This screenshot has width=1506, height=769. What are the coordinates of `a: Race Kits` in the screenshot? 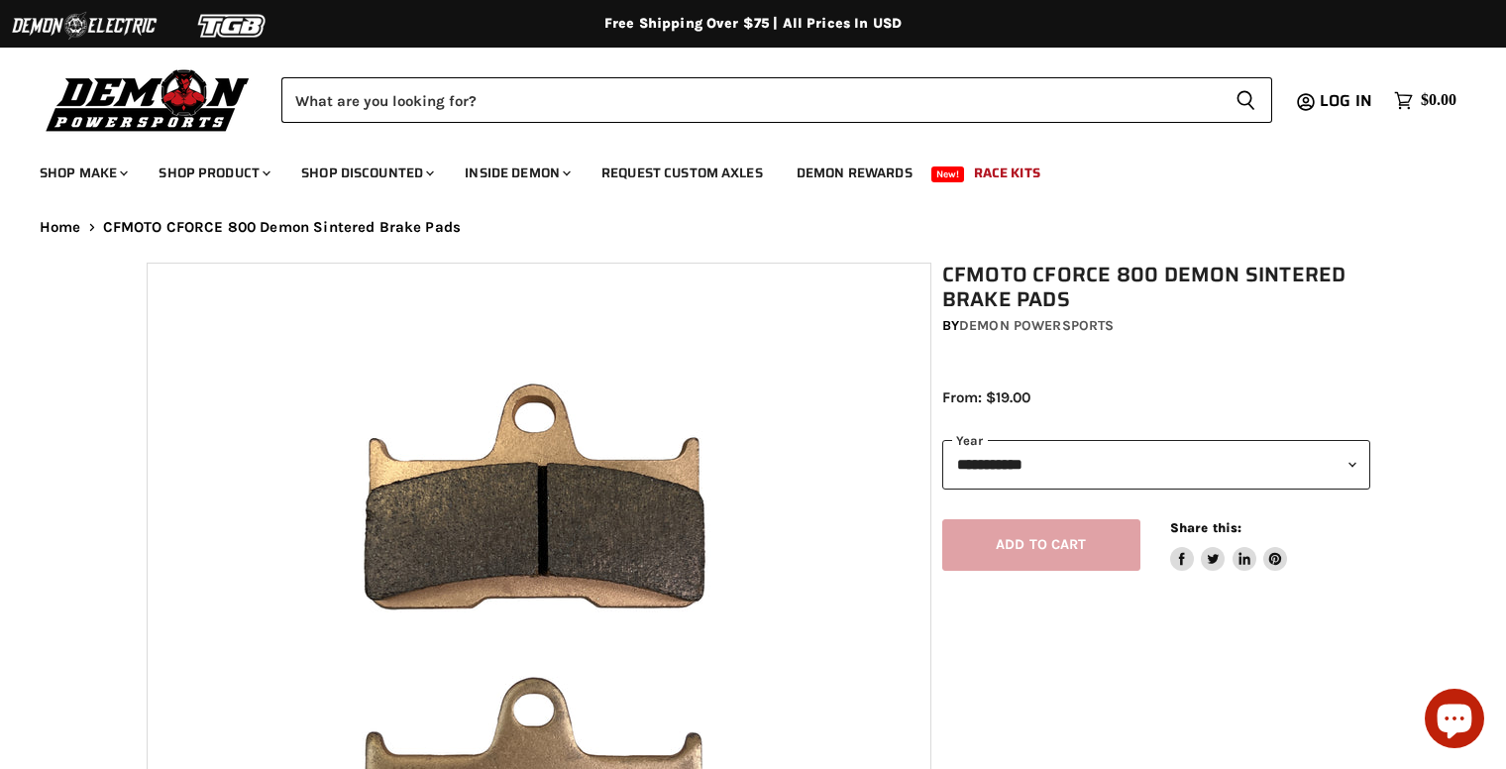 It's located at (1006, 172).